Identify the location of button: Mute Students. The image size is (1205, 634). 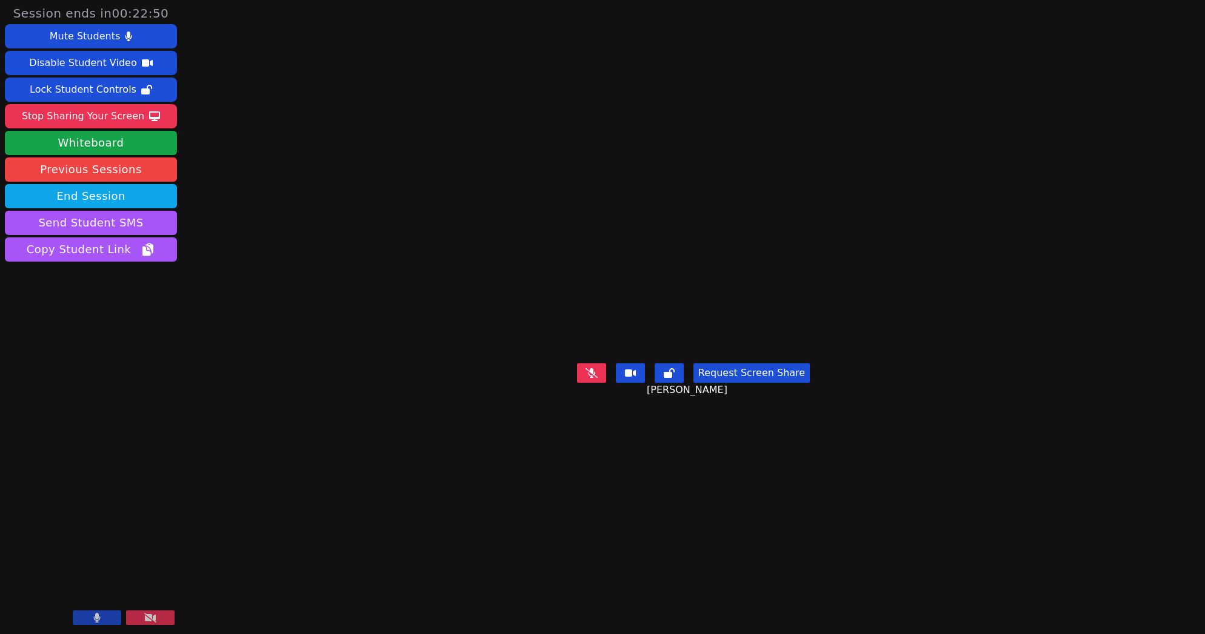
(91, 36).